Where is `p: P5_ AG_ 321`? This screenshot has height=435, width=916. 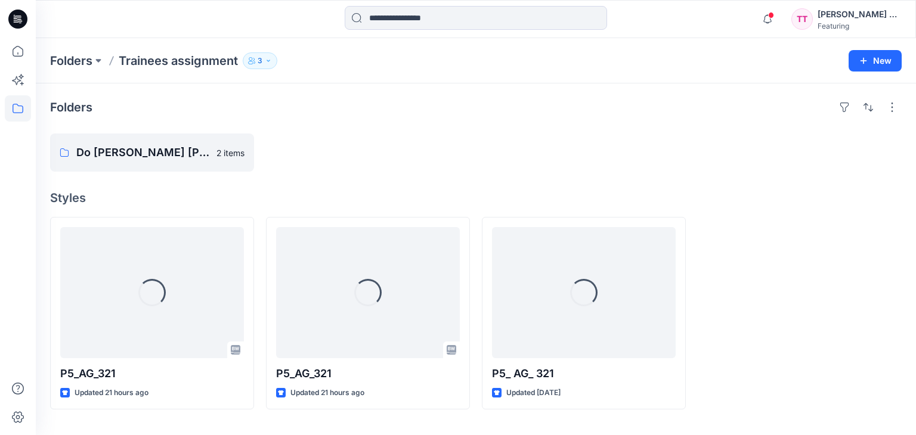
p: P5_ AG_ 321 is located at coordinates (584, 374).